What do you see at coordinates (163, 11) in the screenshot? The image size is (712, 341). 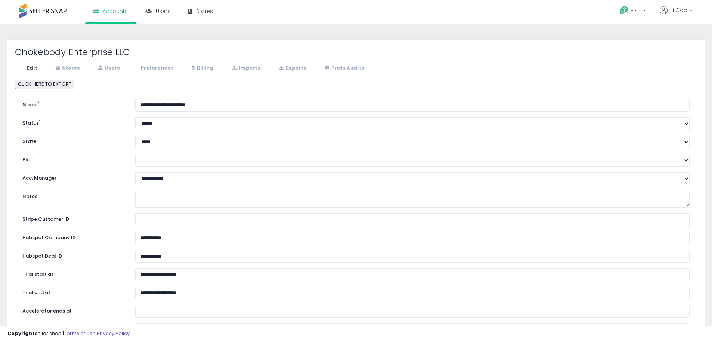 I see `span: Users` at bounding box center [163, 11].